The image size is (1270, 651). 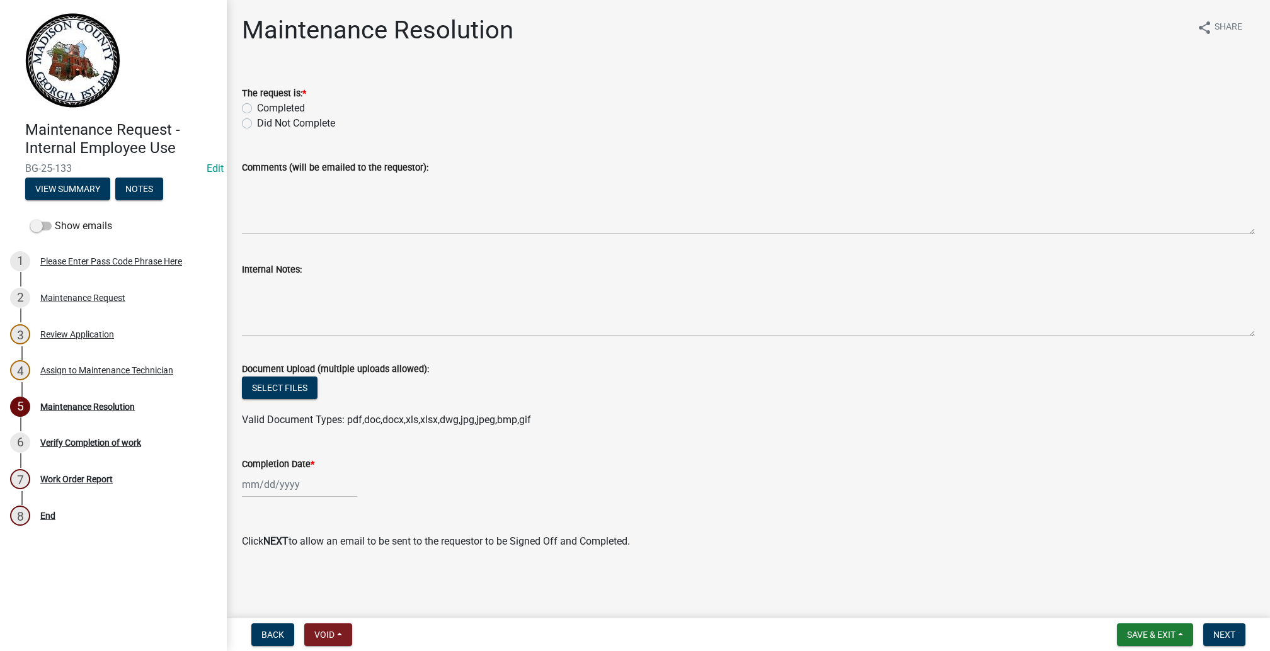 What do you see at coordinates (121, 139) in the screenshot?
I see `h4: Maintenance Request - Internal Employee Use` at bounding box center [121, 139].